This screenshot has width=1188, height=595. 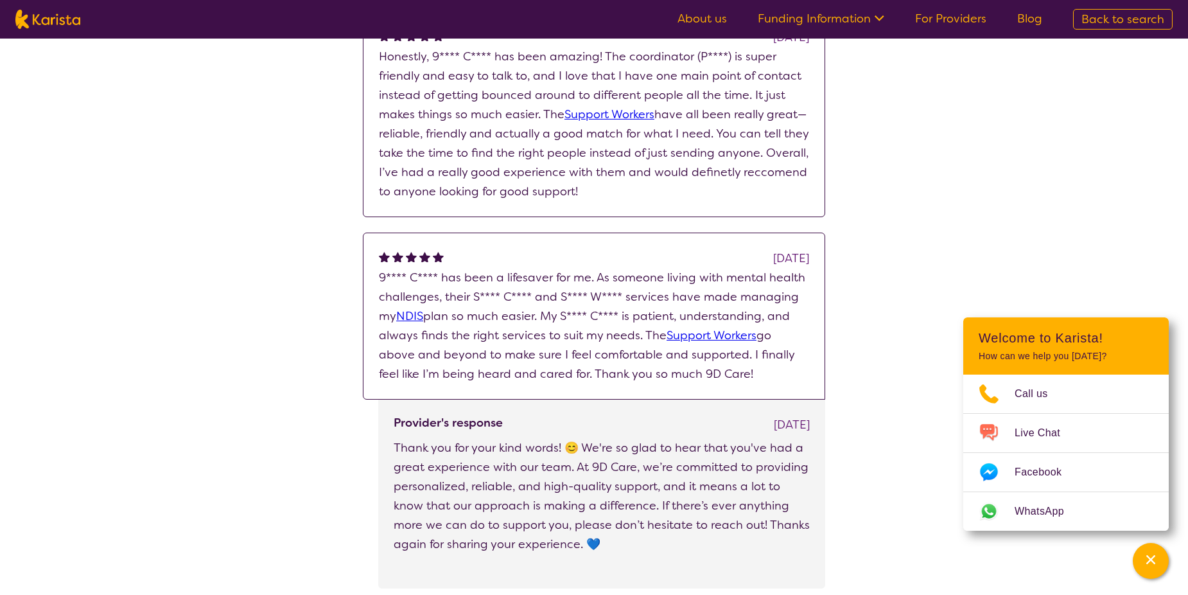 I want to click on div: Channel Menu, so click(x=1066, y=424).